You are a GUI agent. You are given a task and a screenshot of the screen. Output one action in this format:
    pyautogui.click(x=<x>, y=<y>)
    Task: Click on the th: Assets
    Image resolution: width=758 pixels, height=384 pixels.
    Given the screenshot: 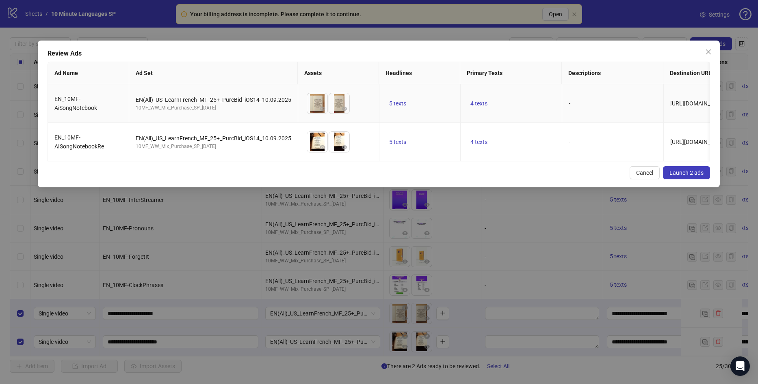 What is the action you would take?
    pyautogui.click(x=338, y=73)
    